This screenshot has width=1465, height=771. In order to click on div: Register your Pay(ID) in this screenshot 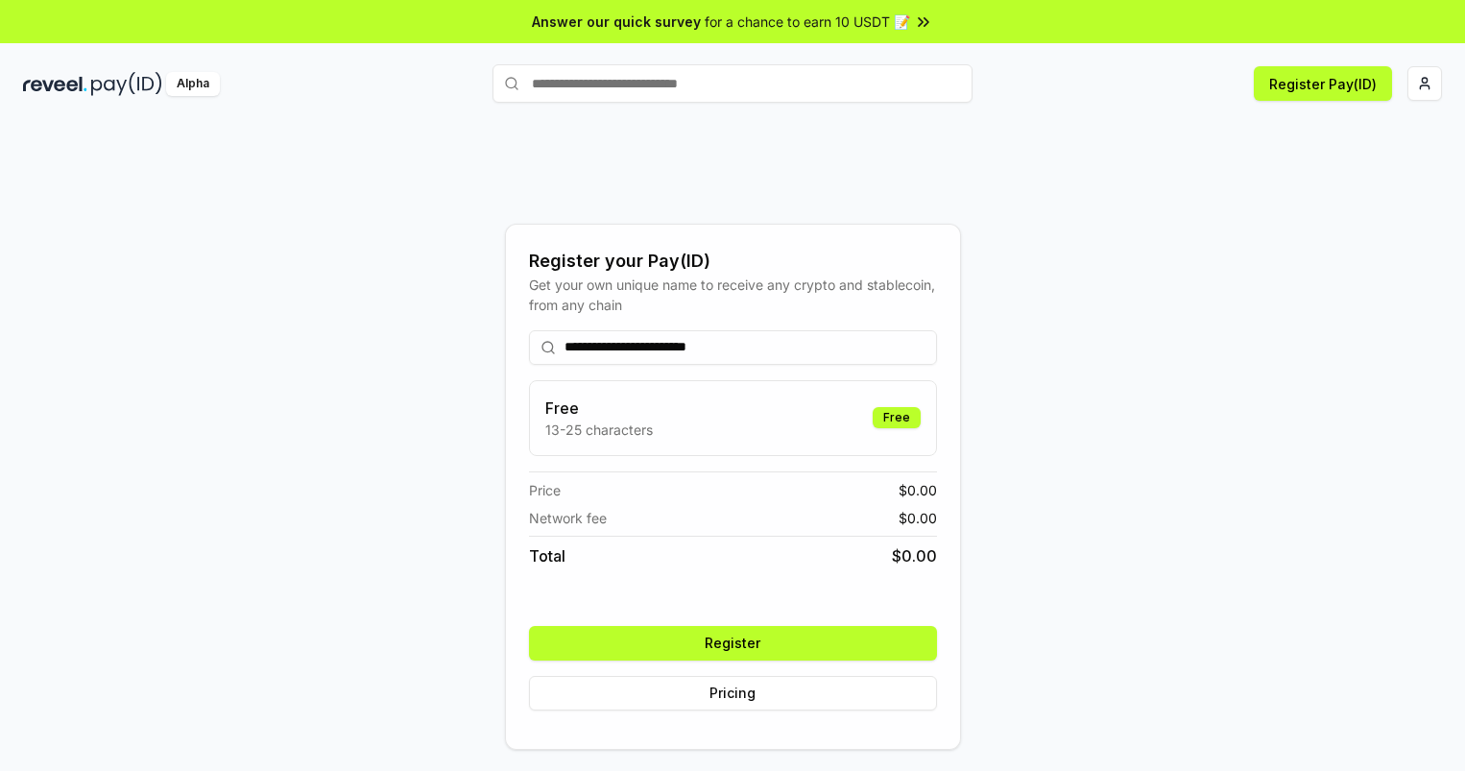, I will do `click(732, 261)`.